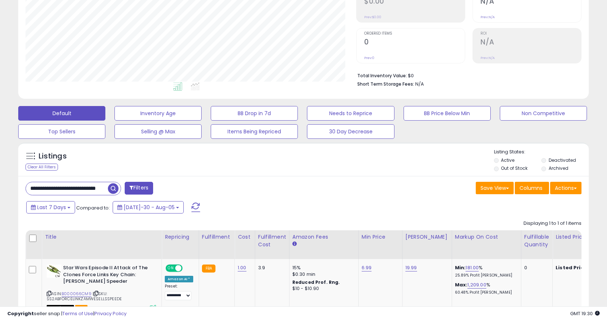 Image resolution: width=607 pixels, height=321 pixels. I want to click on label: Out of Stock, so click(514, 168).